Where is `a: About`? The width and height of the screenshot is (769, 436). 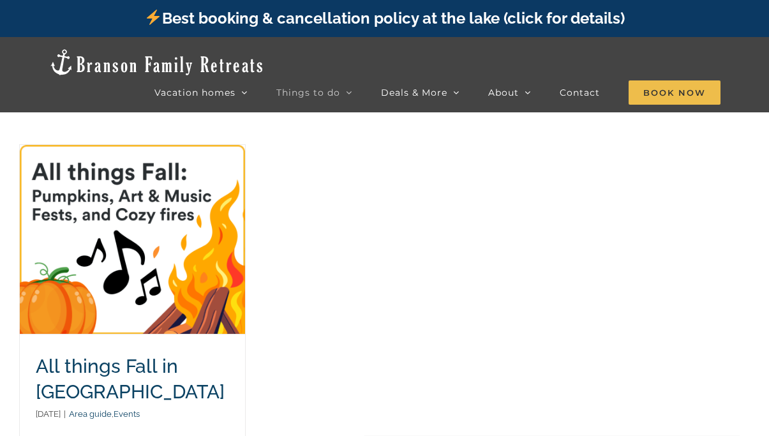 a: About is located at coordinates (509, 93).